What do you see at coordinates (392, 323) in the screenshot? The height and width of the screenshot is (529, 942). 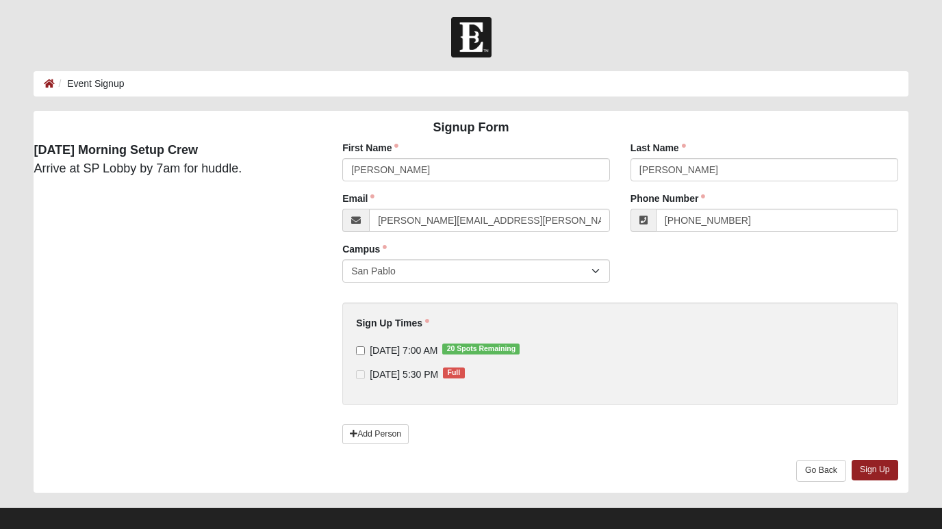 I see `label: Sign Up Times` at bounding box center [392, 323].